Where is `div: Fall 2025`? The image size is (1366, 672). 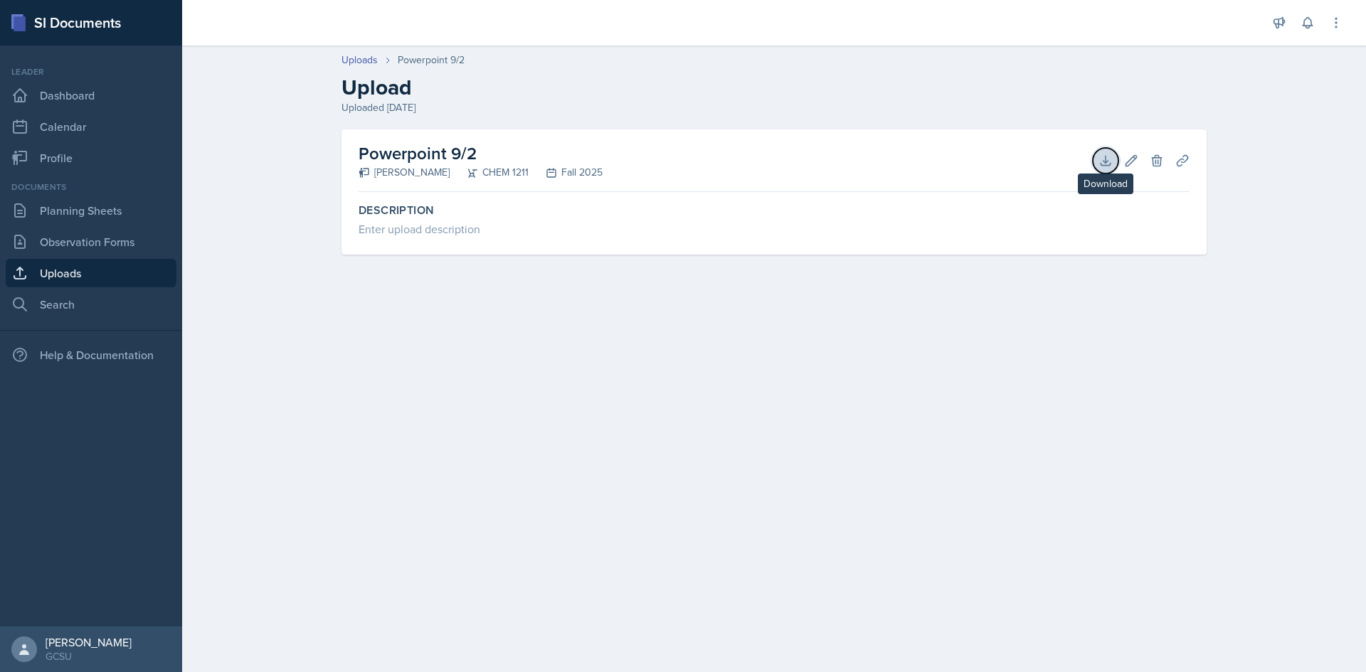
div: Fall 2025 is located at coordinates (565, 172).